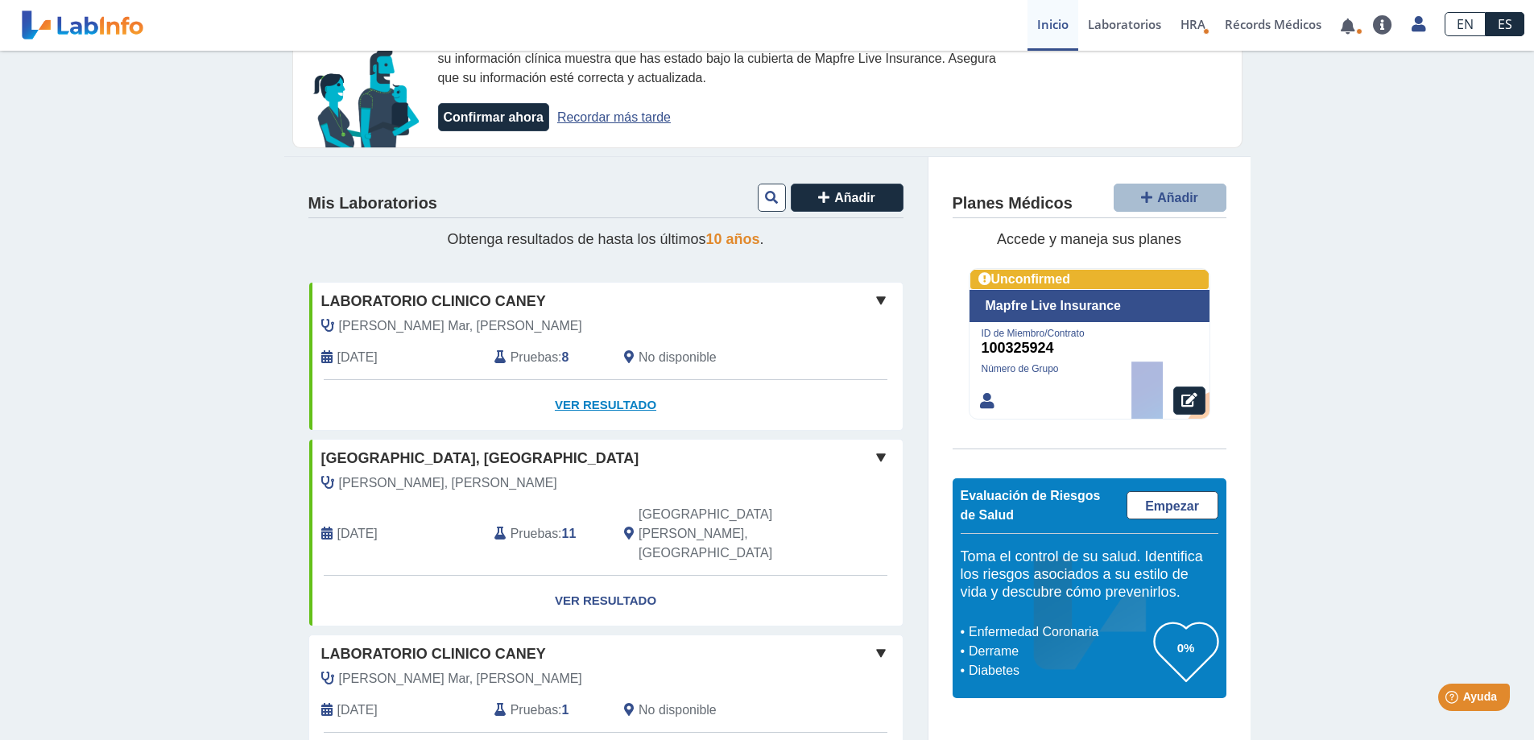  What do you see at coordinates (1089, 574) in the screenshot?
I see `h5: Toma el control de su salud. Identifica los riesgos asociados a su estilo de vida y descubre cómo...` at bounding box center [1089, 574].